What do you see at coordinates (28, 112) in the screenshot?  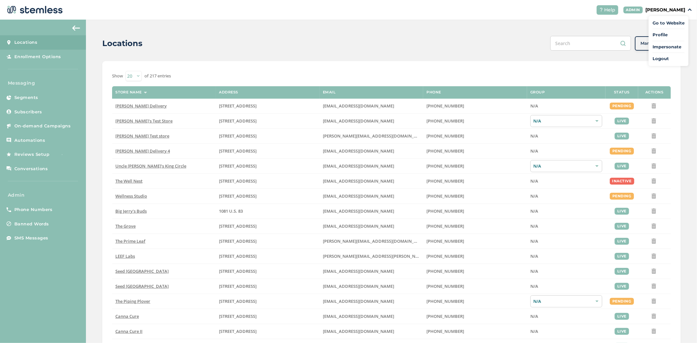 I see `span: Subscribers` at bounding box center [28, 112].